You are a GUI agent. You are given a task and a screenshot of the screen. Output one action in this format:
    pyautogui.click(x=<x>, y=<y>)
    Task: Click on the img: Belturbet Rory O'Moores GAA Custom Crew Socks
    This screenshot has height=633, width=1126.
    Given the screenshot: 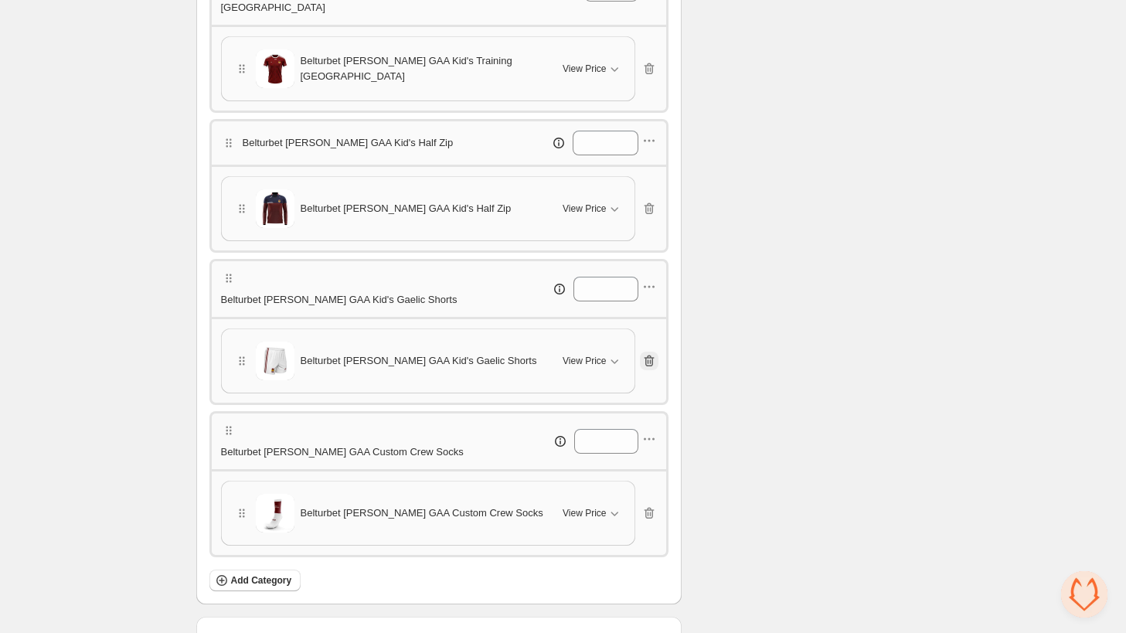 What is the action you would take?
    pyautogui.click(x=275, y=513)
    